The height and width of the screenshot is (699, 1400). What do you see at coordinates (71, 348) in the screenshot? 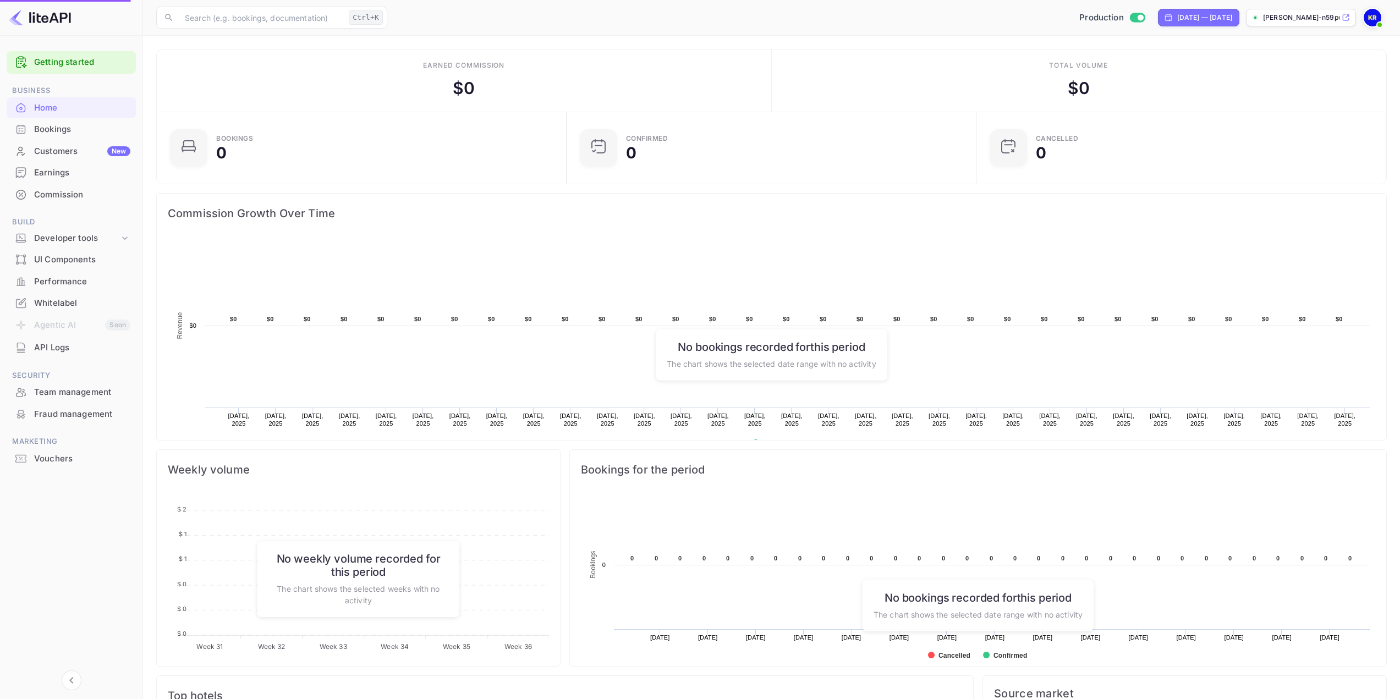
I see `div: API Logs` at bounding box center [71, 348].